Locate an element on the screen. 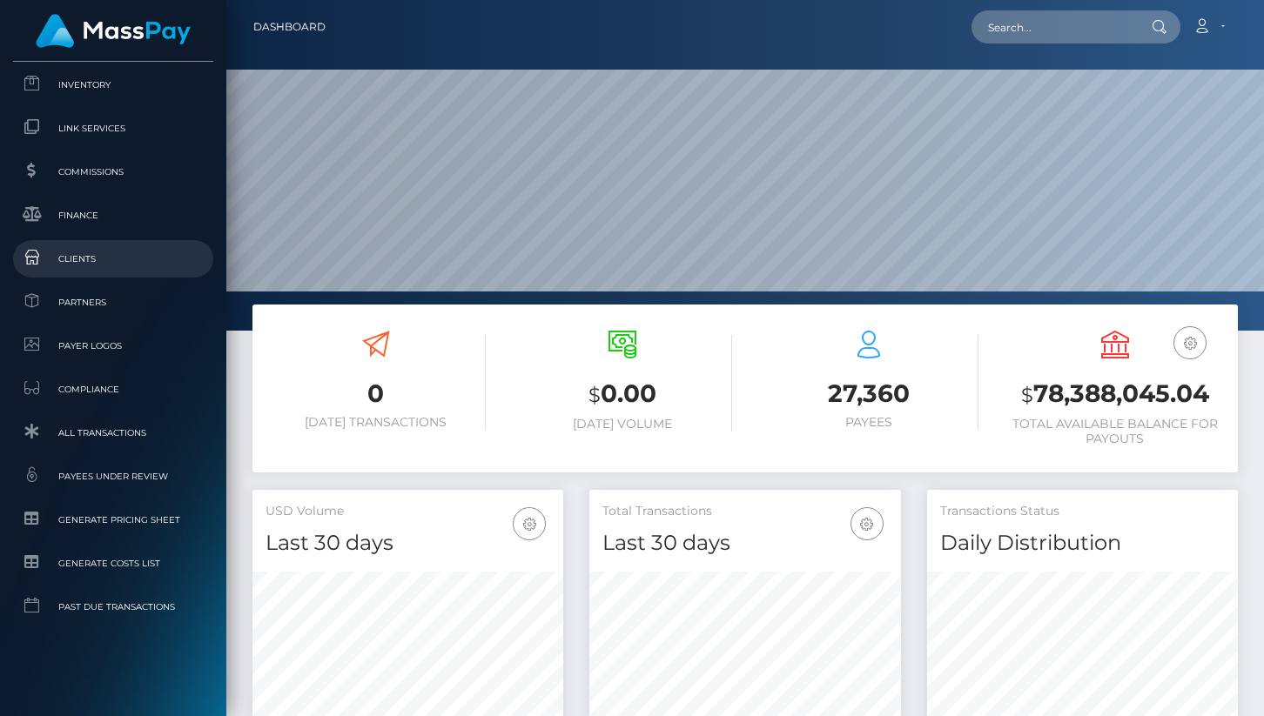 The image size is (1264, 716). a: Generate Pricing Sheet is located at coordinates (113, 520).